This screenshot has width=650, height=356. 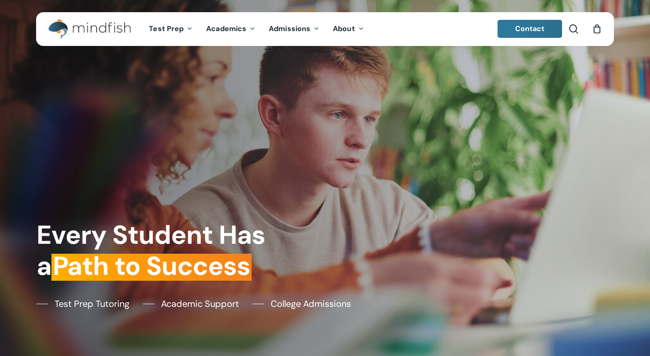 What do you see at coordinates (294, 29) in the screenshot?
I see `a: Admissions` at bounding box center [294, 29].